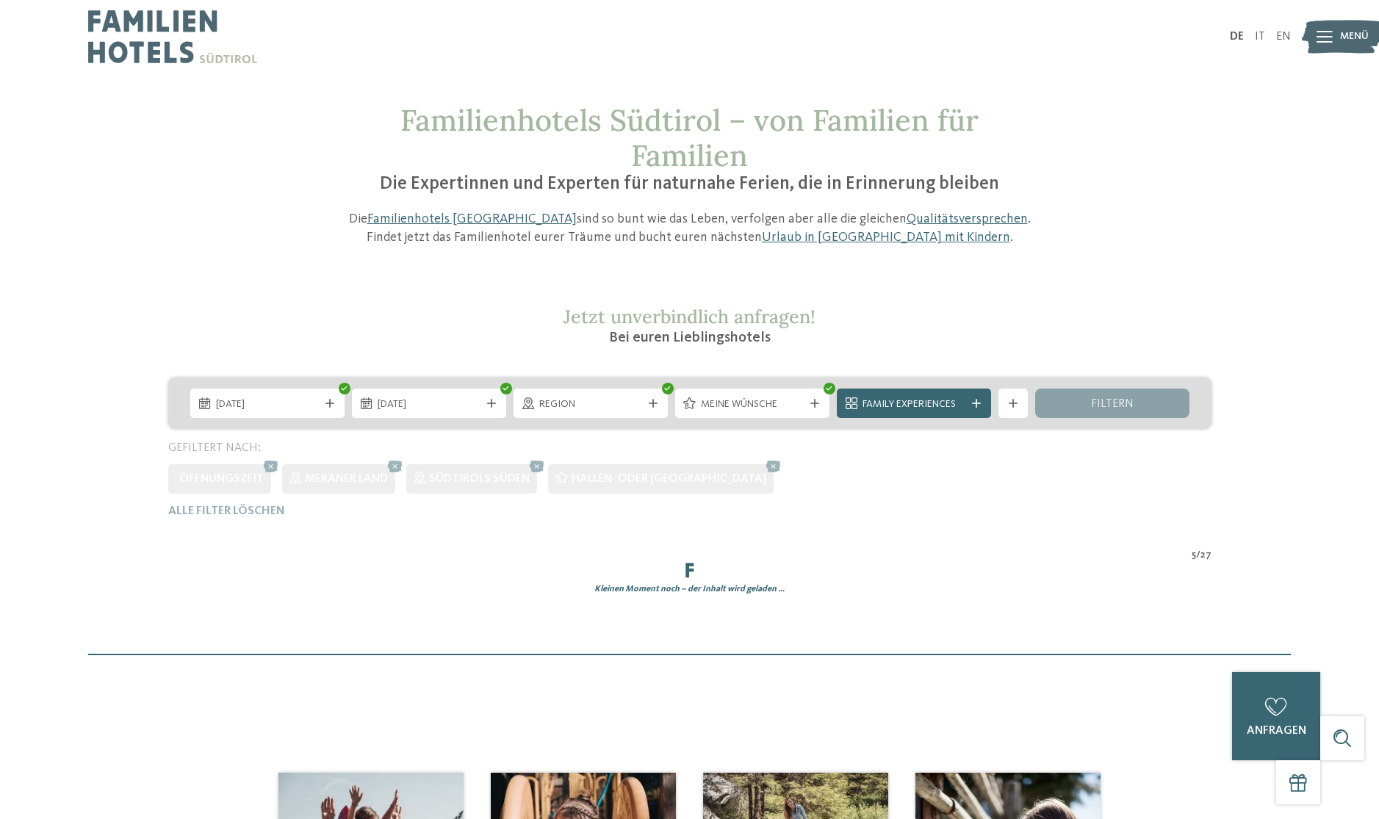  Describe the element at coordinates (1284, 37) in the screenshot. I see `a: EN` at that location.